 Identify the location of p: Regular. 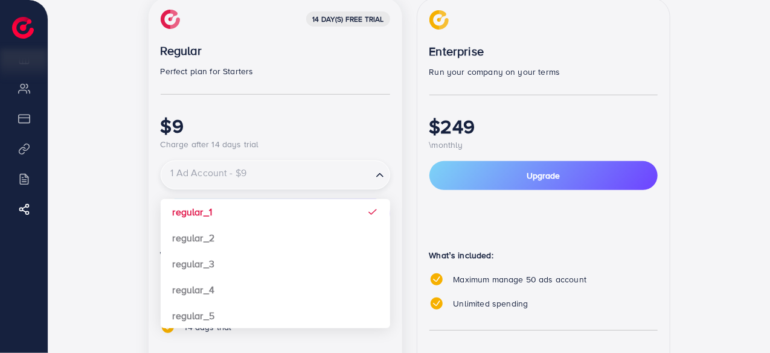
(275, 51).